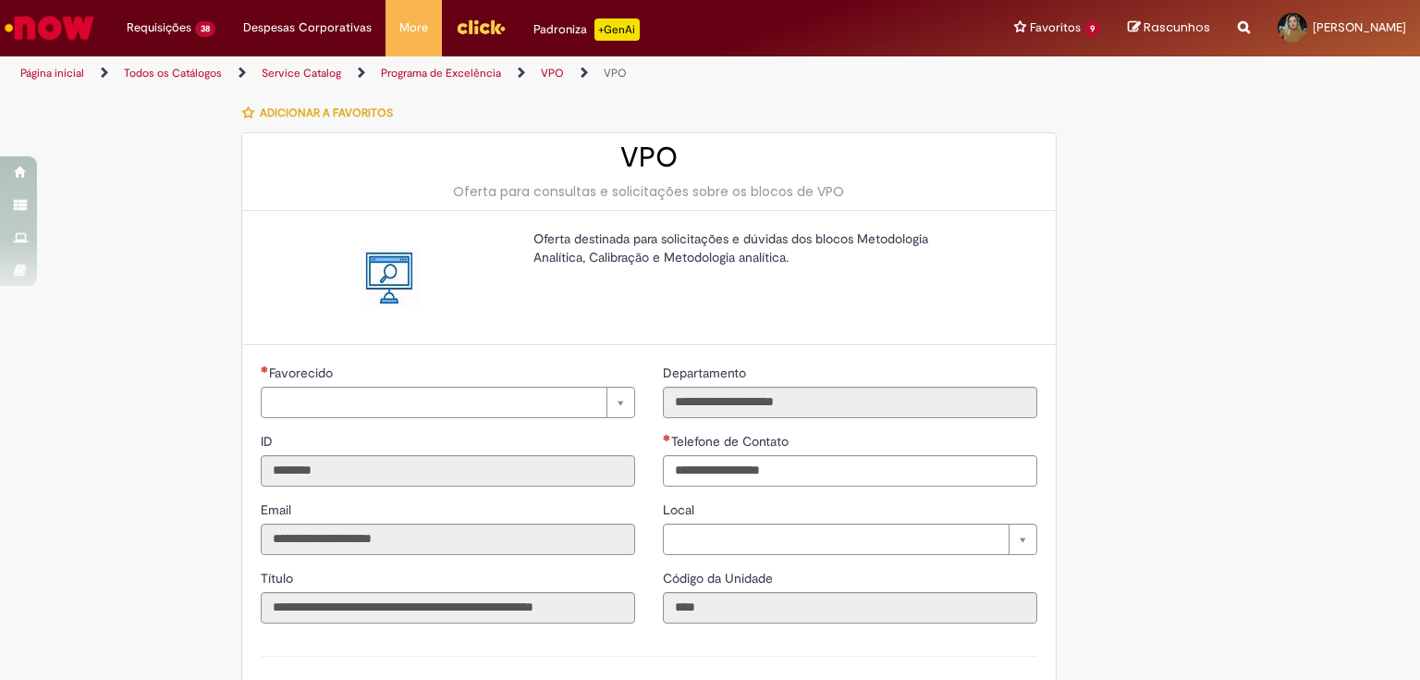 This screenshot has height=680, width=1420. What do you see at coordinates (447, 539) in the screenshot?
I see `input: Email` at bounding box center [447, 539].